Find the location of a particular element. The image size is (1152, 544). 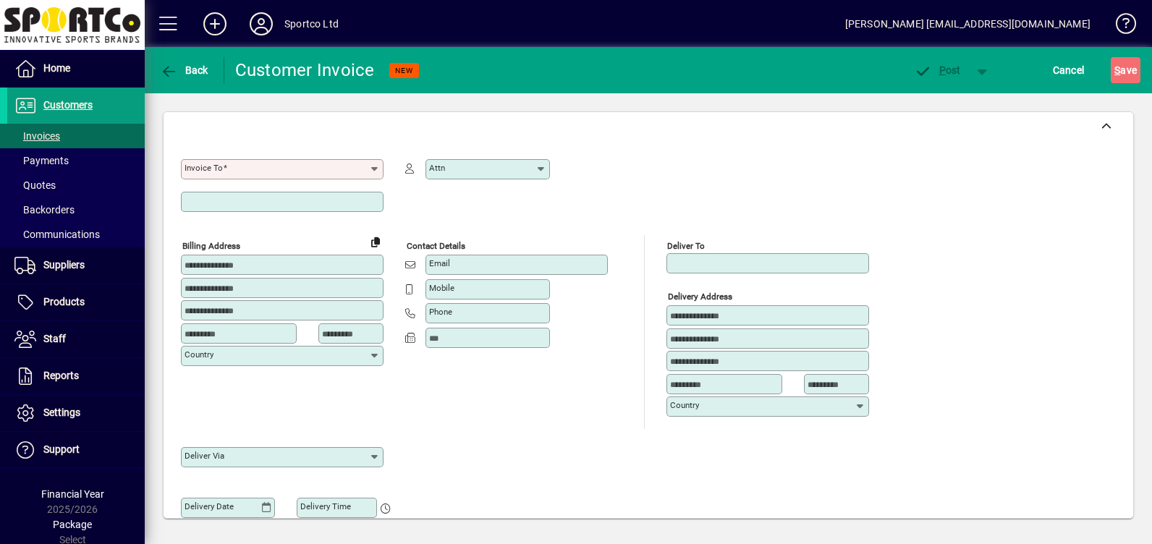

a: Settings is located at coordinates (76, 413).